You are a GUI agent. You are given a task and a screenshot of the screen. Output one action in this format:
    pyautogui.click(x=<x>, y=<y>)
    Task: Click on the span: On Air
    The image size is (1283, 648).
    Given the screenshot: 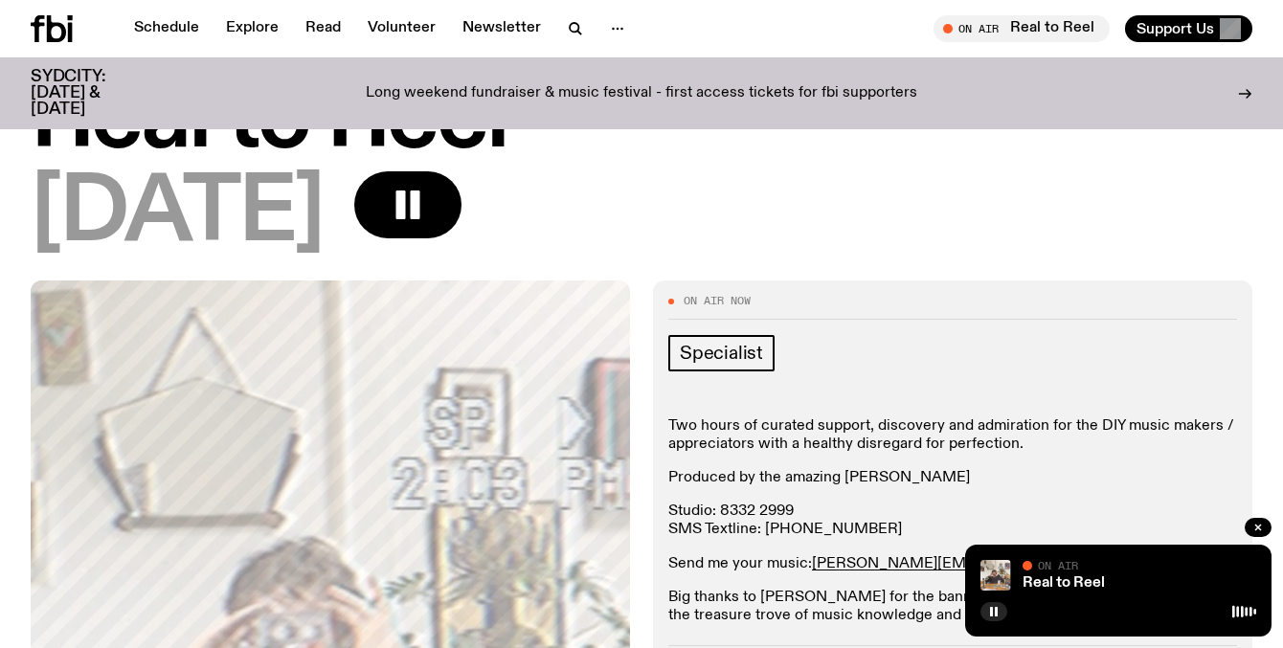 What is the action you would take?
    pyautogui.click(x=1058, y=565)
    